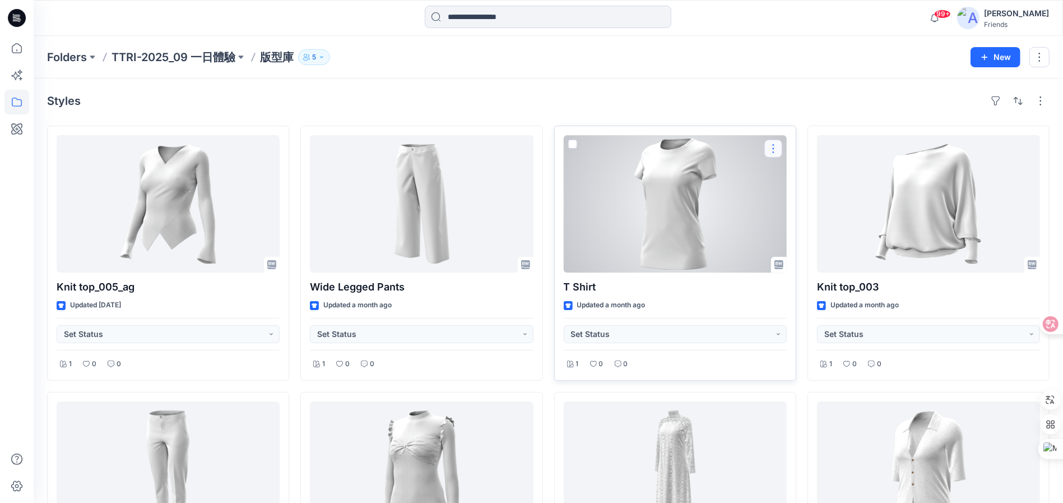 The image size is (1063, 503). What do you see at coordinates (64, 101) in the screenshot?
I see `h4: Styles` at bounding box center [64, 101].